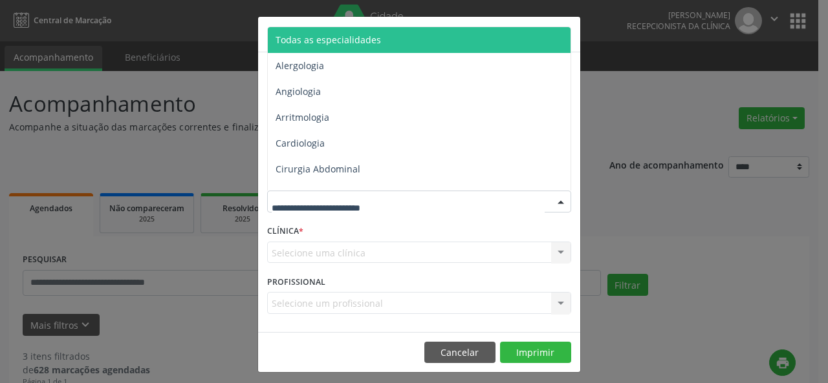 This screenshot has height=383, width=828. I want to click on span: Cirurgia Abdominal, so click(317, 169).